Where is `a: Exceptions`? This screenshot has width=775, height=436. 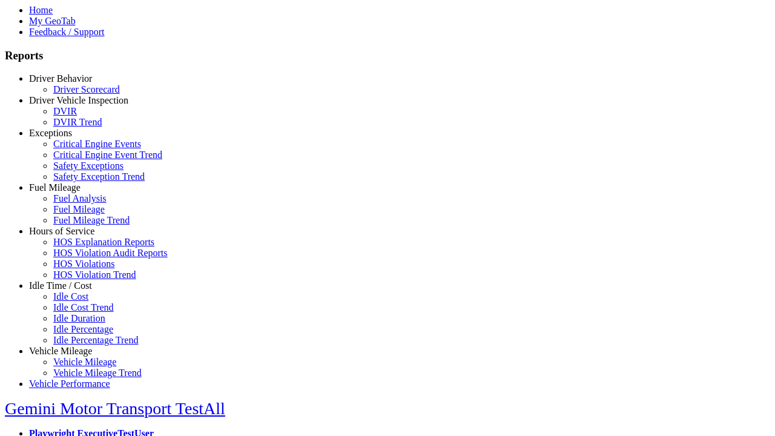 a: Exceptions is located at coordinates (50, 133).